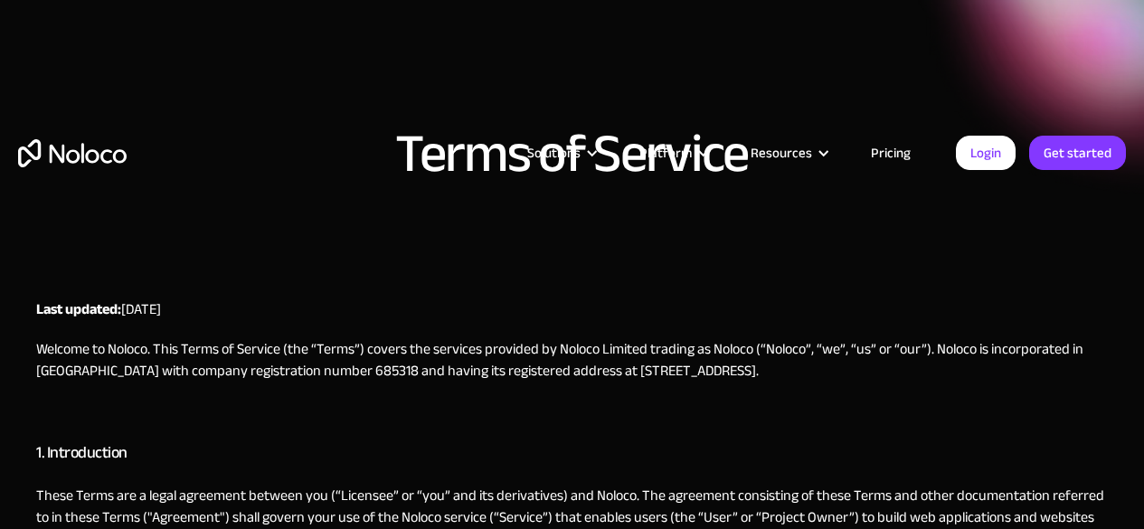 The width and height of the screenshot is (1144, 529). What do you see at coordinates (79, 309) in the screenshot?
I see `strong: Last updated:` at bounding box center [79, 309].